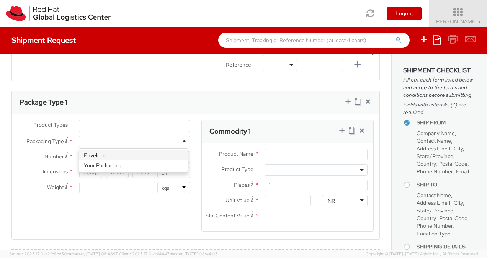  What do you see at coordinates (439, 70) in the screenshot?
I see `h3: Shipment Checklist` at bounding box center [439, 70].